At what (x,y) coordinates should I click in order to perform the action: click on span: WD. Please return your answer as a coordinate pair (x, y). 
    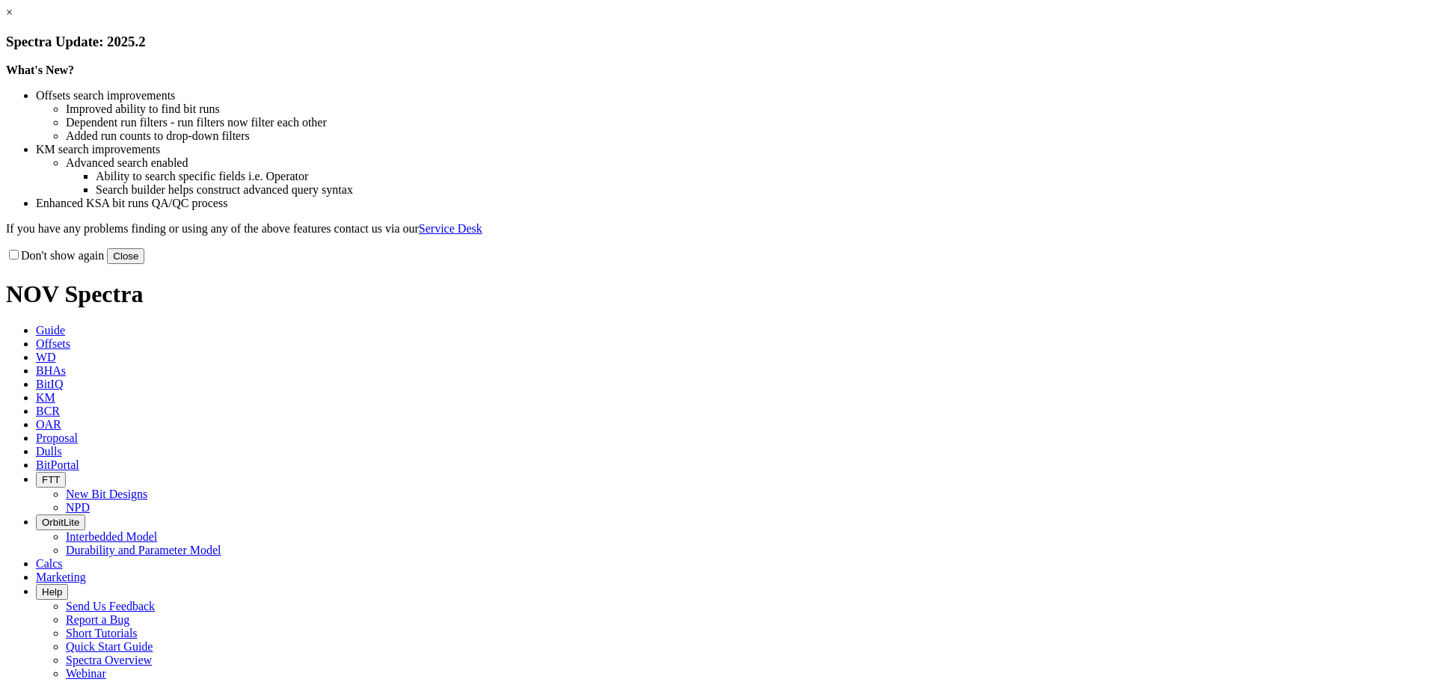
    Looking at the image, I should click on (46, 357).